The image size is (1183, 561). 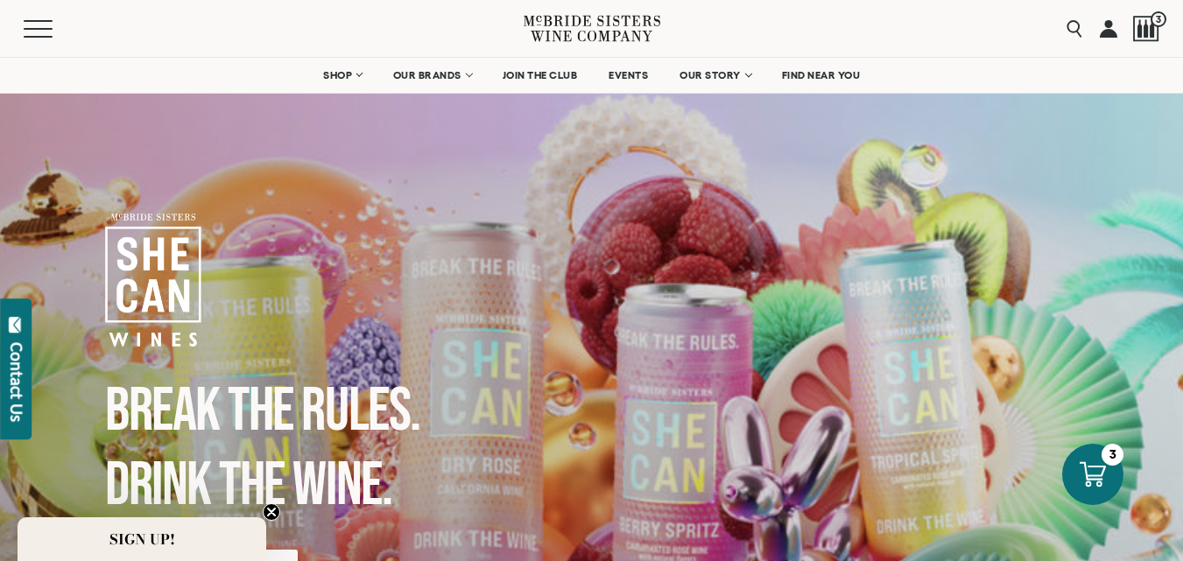 What do you see at coordinates (1159, 19) in the screenshot?
I see `span: 3` at bounding box center [1159, 19].